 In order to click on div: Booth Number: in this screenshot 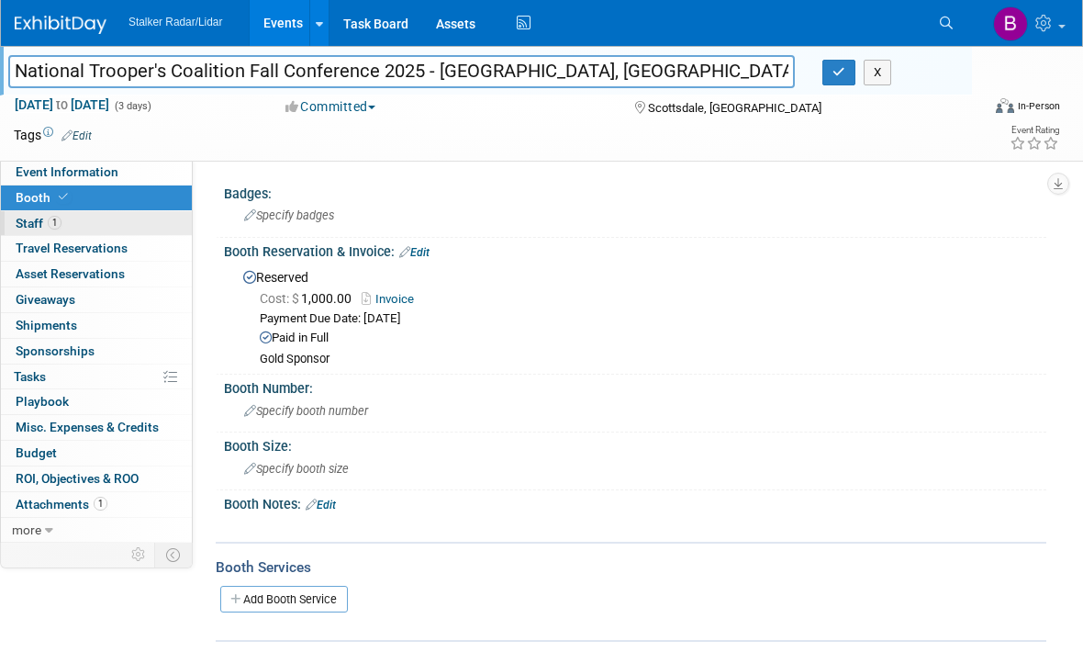, I will do `click(635, 385)`.